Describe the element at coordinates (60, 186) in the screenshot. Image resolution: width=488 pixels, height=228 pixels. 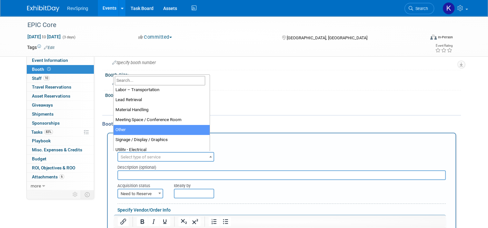
I see `a: more` at that location.